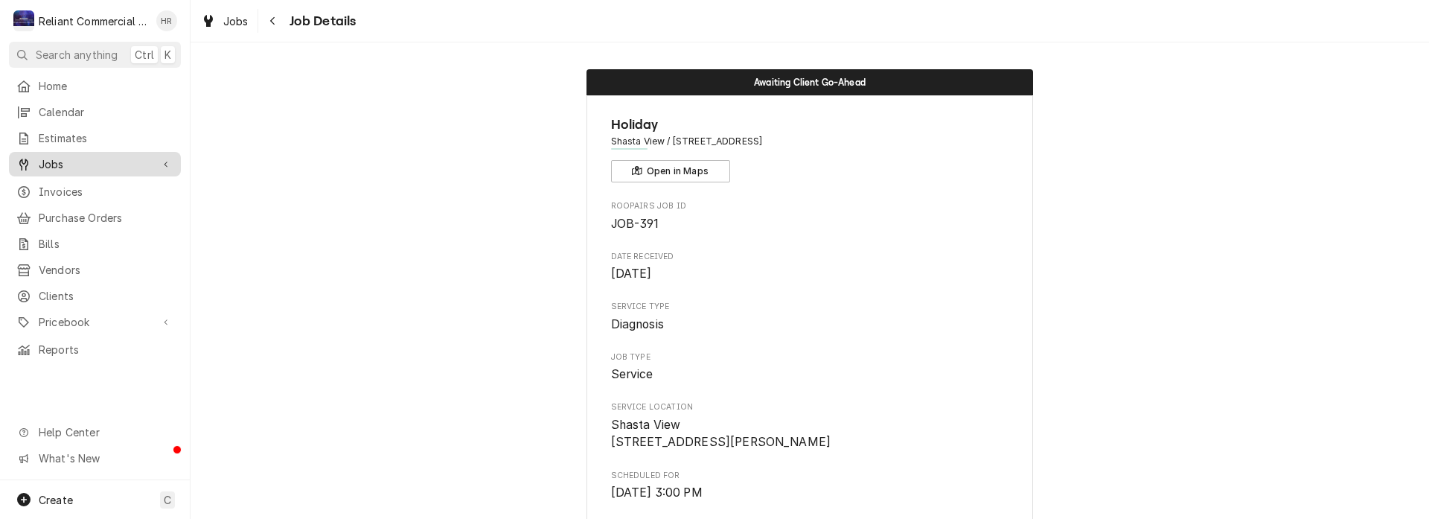 This screenshot has width=1429, height=519. What do you see at coordinates (632, 374) in the screenshot?
I see `span: Service` at bounding box center [632, 374].